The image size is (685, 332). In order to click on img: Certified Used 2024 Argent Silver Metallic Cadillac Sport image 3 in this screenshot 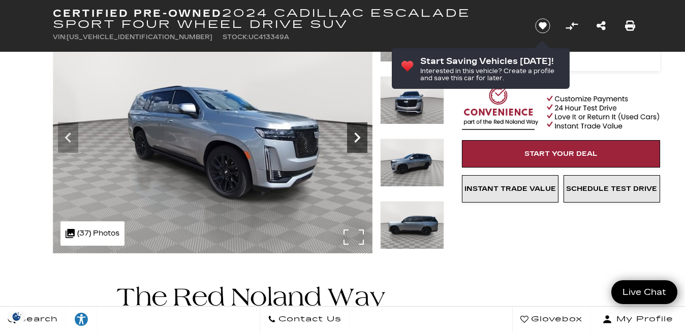, I will do `click(412, 100)`.